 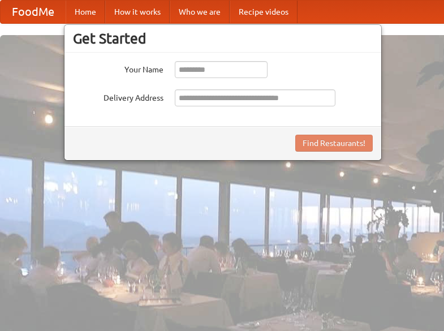 What do you see at coordinates (223, 38) in the screenshot?
I see `h3: Get Started` at bounding box center [223, 38].